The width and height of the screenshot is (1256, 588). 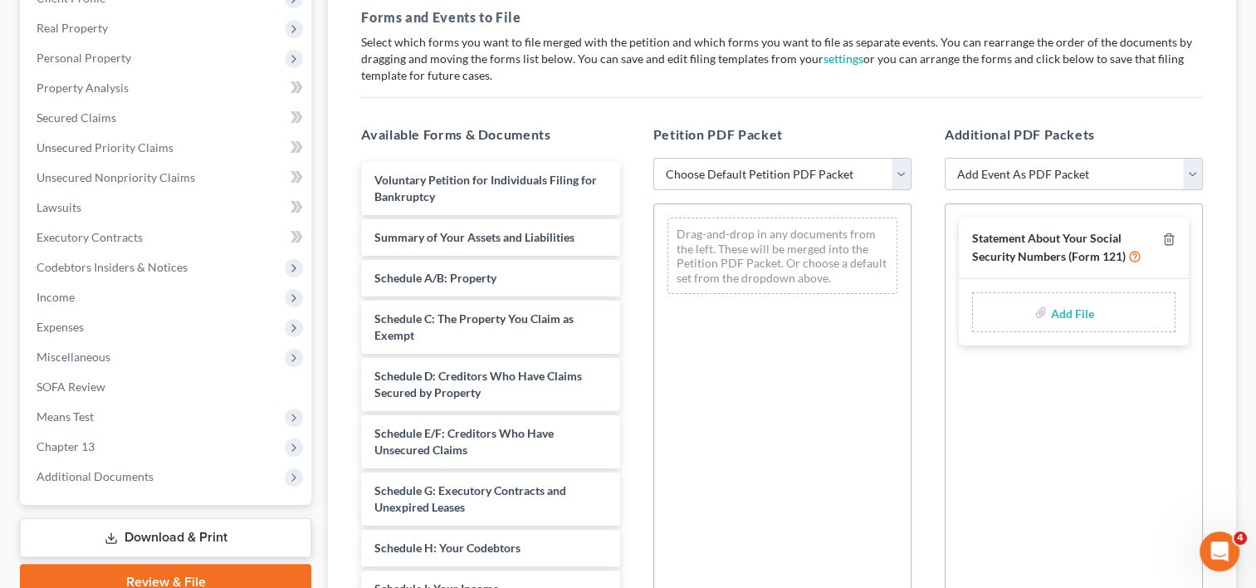 What do you see at coordinates (76, 117) in the screenshot?
I see `span: Secured Claims` at bounding box center [76, 117].